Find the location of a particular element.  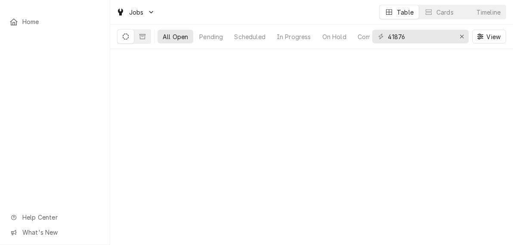

a: Go to Help Center is located at coordinates (55, 217).